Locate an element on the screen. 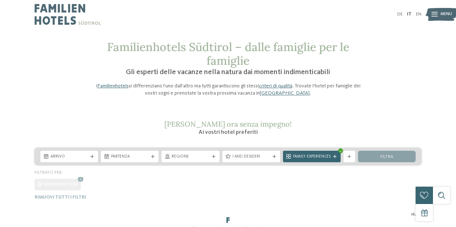  a: criteri di qualità is located at coordinates (275, 86).